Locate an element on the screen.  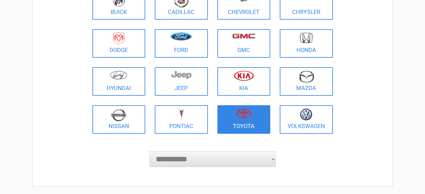
a: Nissan is located at coordinates (119, 119).